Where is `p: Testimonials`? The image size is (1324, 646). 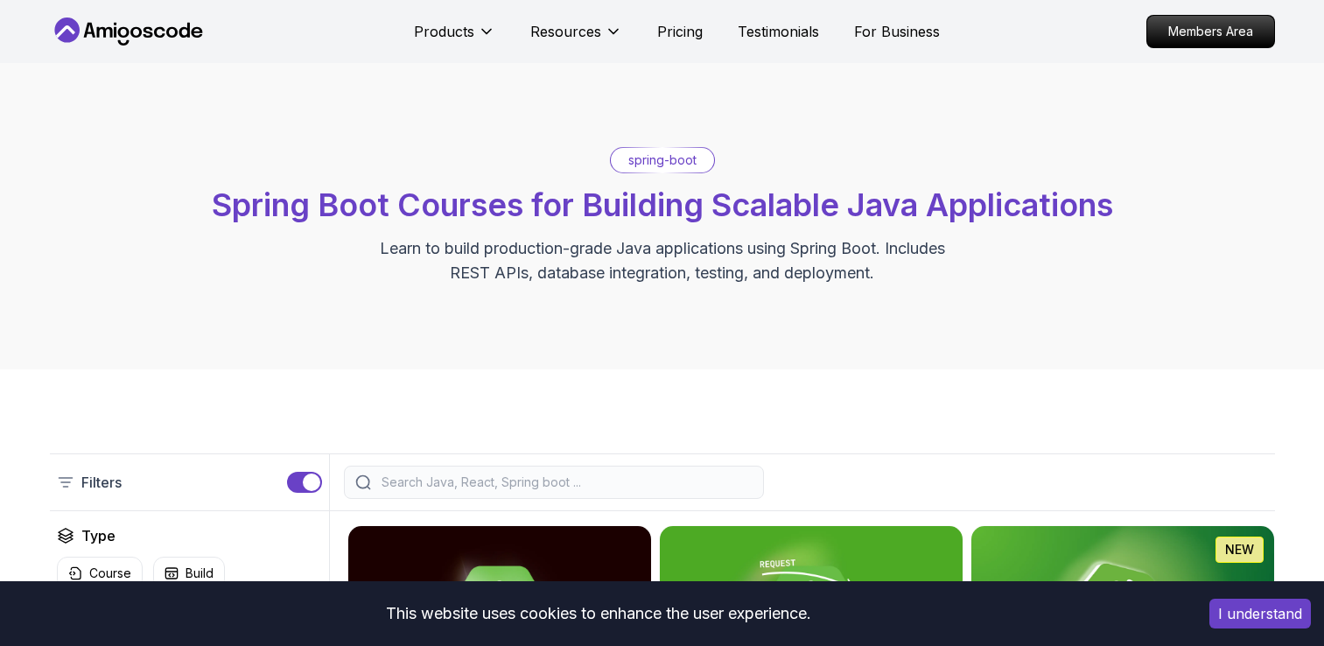
p: Testimonials is located at coordinates (778, 32).